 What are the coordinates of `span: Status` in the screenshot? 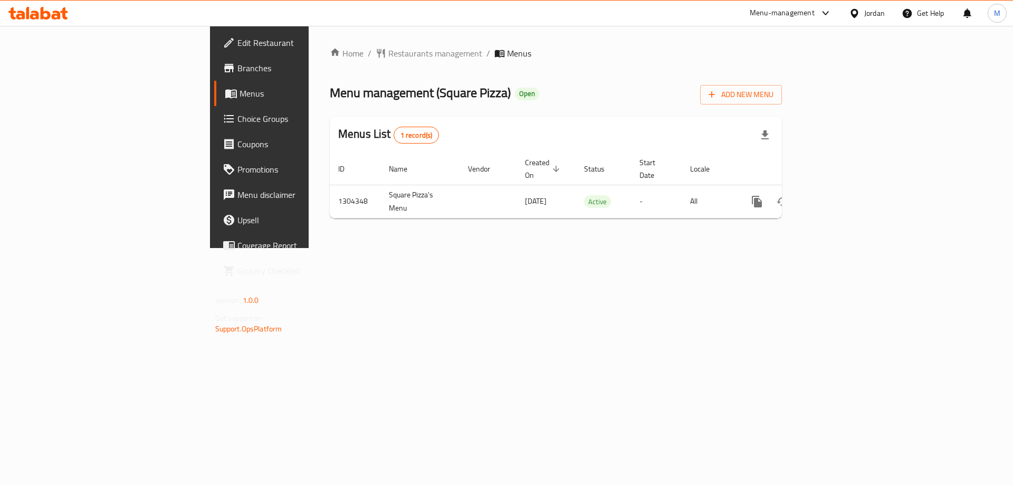 It's located at (601, 169).